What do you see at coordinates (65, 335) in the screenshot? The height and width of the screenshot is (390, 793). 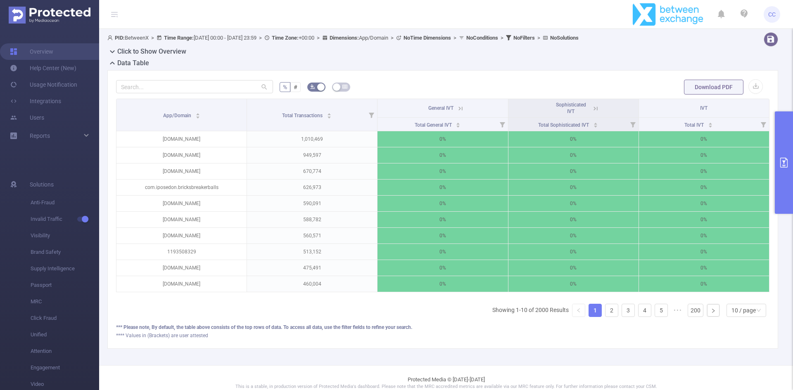 I see `span: Unified` at bounding box center [65, 335].